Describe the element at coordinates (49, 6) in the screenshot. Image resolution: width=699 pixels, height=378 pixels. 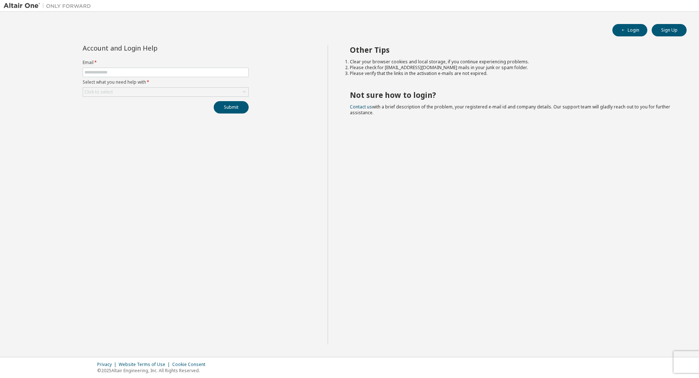
I see `img: Altair One` at that location.